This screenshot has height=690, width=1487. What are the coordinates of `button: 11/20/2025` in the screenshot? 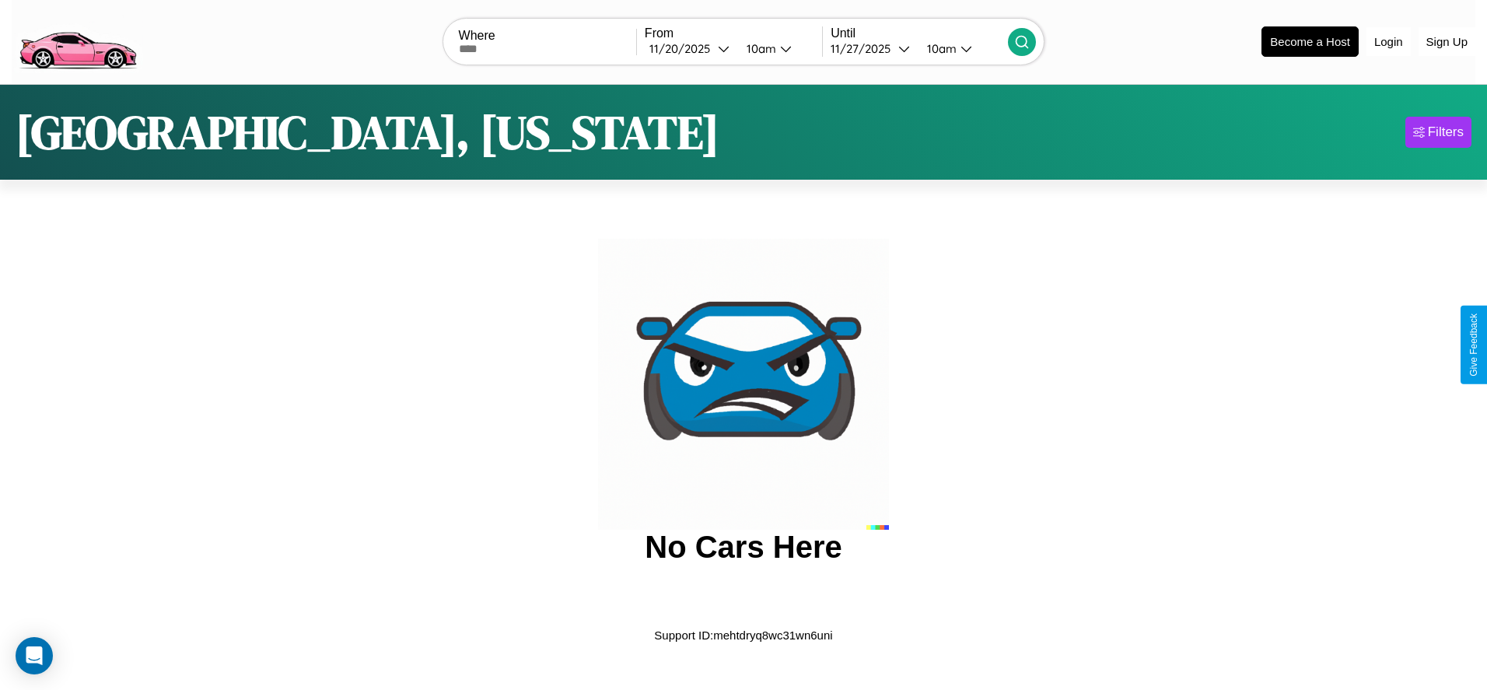 It's located at (689, 48).